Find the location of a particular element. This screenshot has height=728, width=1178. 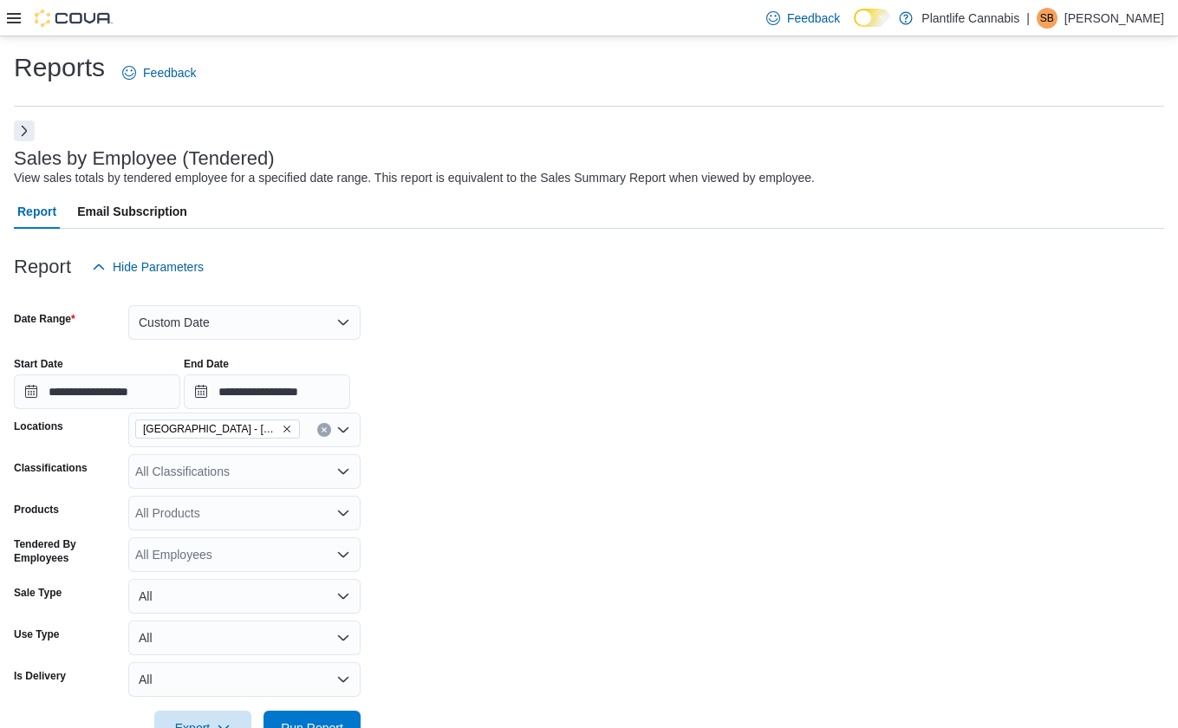

label: Tendered By Employees is located at coordinates (68, 551).